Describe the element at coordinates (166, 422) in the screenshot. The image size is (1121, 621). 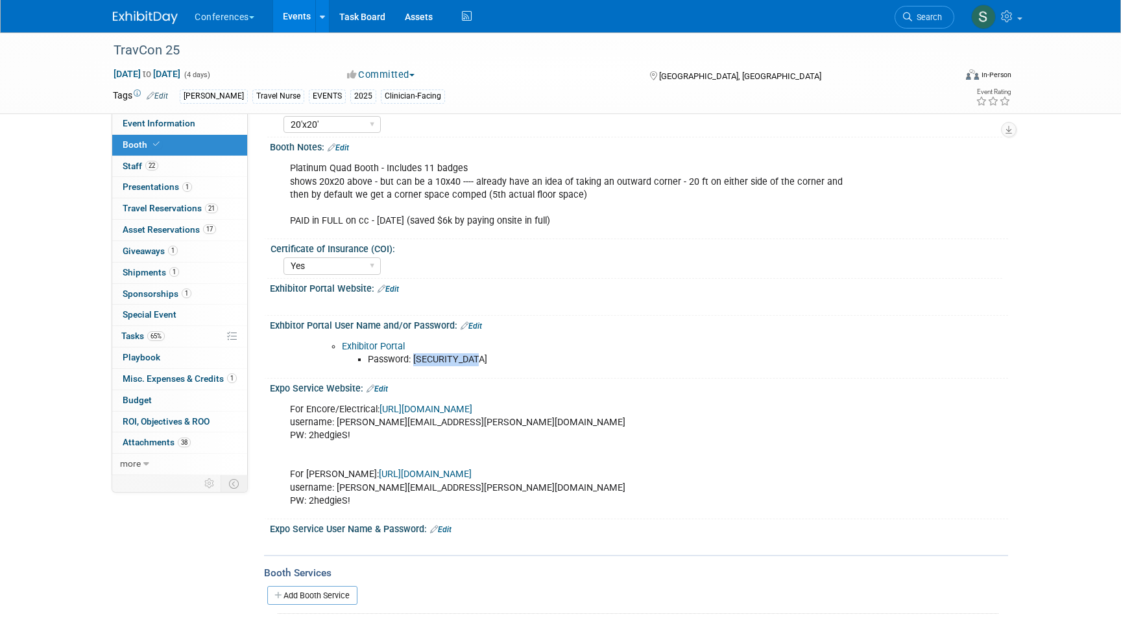
I see `span: ROI, Objectives & ROO` at that location.